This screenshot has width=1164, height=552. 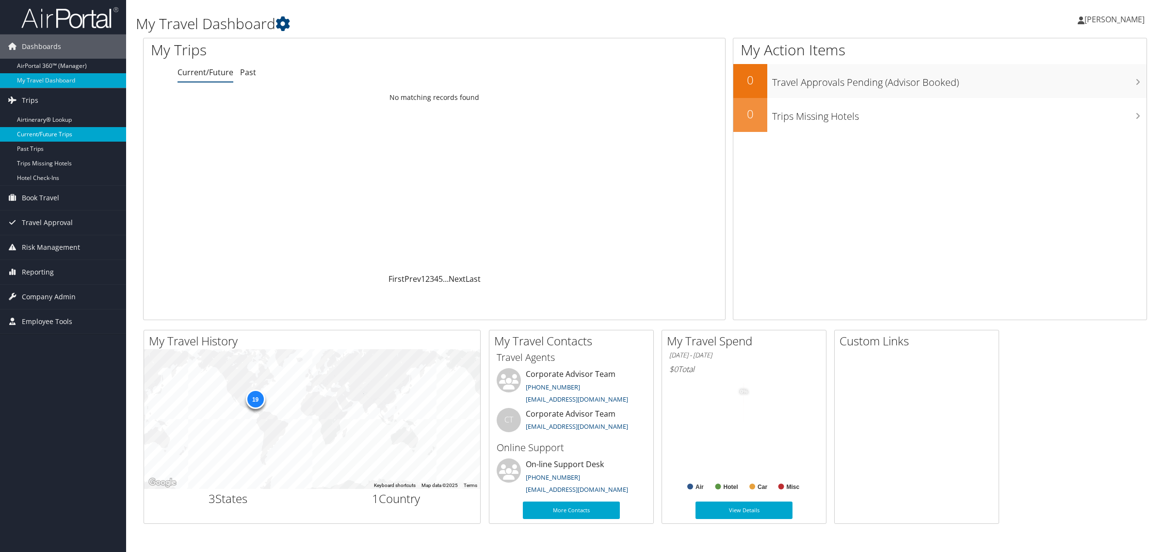 What do you see at coordinates (40, 198) in the screenshot?
I see `span: Book Travel` at bounding box center [40, 198].